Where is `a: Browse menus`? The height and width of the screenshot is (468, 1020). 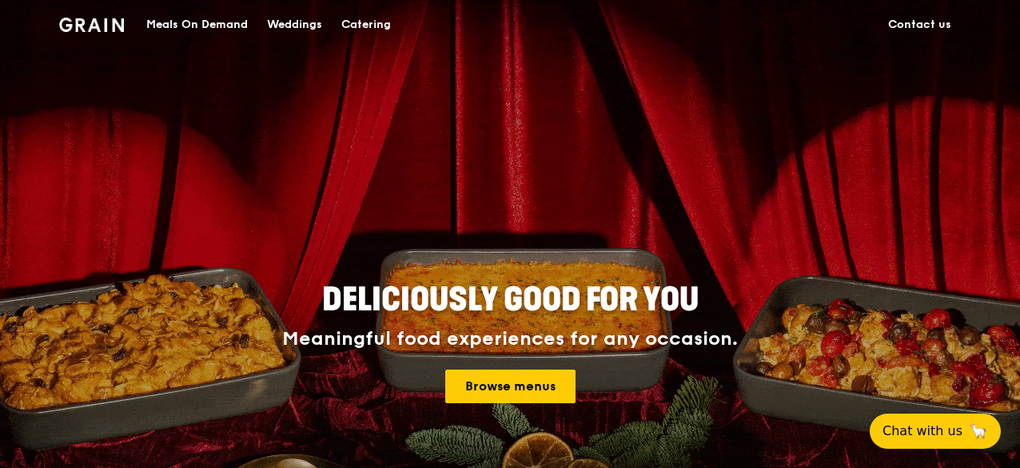 a: Browse menus is located at coordinates (510, 386).